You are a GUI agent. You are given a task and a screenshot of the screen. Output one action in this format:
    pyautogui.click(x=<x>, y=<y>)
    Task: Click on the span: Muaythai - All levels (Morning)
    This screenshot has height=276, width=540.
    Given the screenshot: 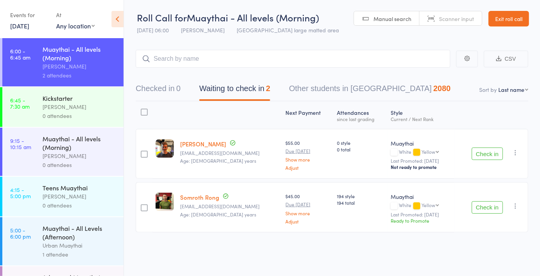 What is the action you would take?
    pyautogui.click(x=253, y=17)
    